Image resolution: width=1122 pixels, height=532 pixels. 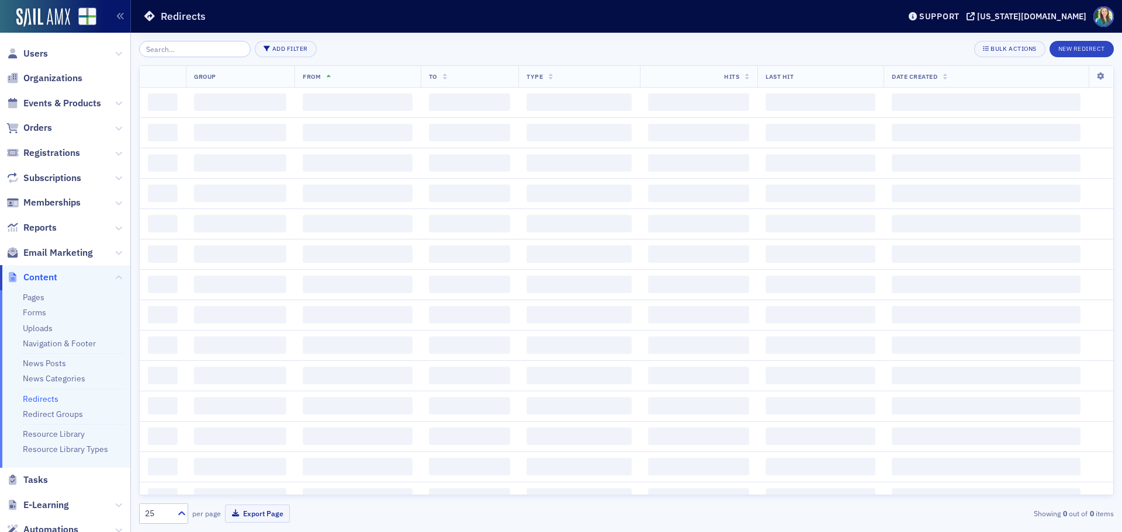 I want to click on span: E-Learning, so click(x=46, y=505).